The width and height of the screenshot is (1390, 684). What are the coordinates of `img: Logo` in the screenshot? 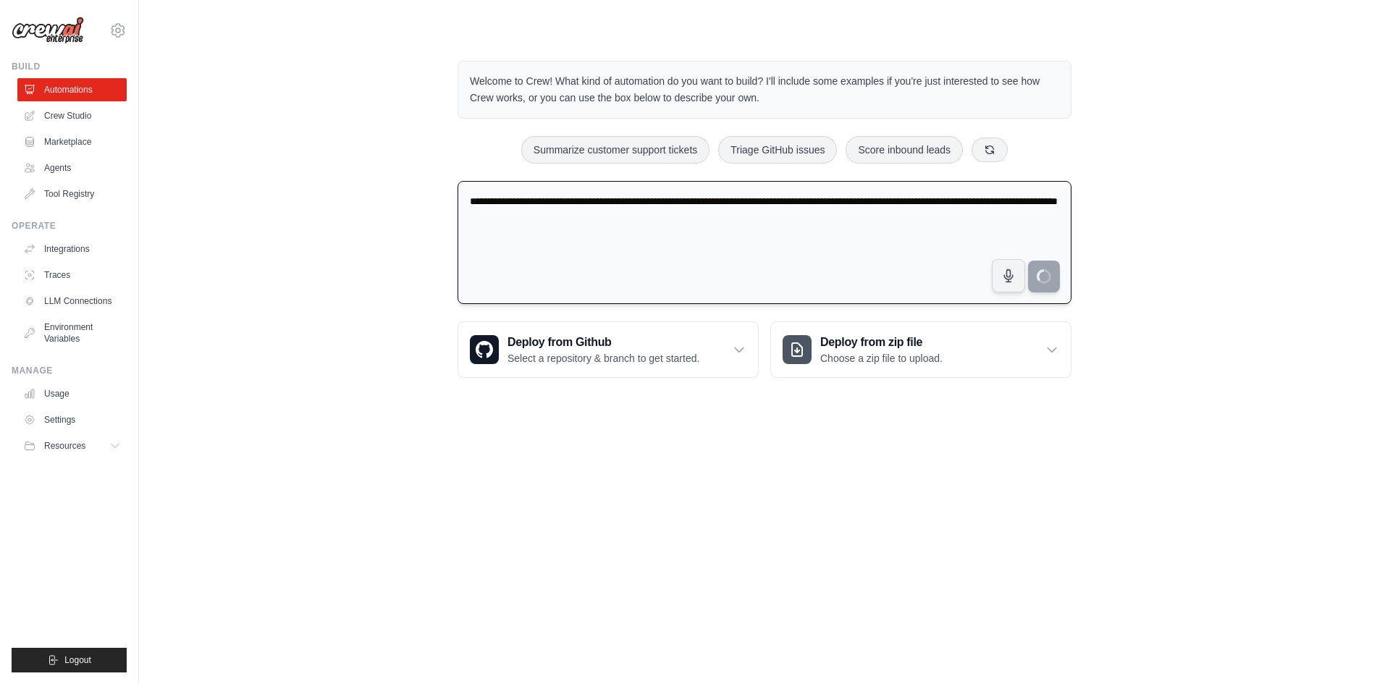 It's located at (48, 30).